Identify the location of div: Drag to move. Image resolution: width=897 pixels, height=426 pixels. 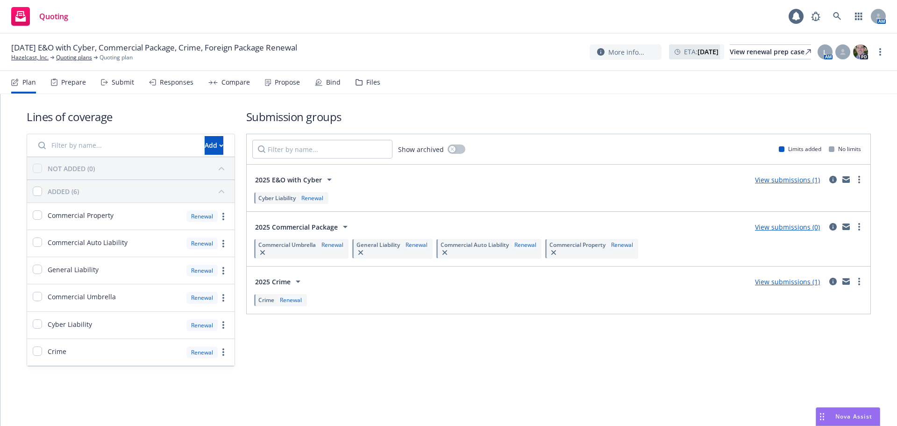
(822, 416).